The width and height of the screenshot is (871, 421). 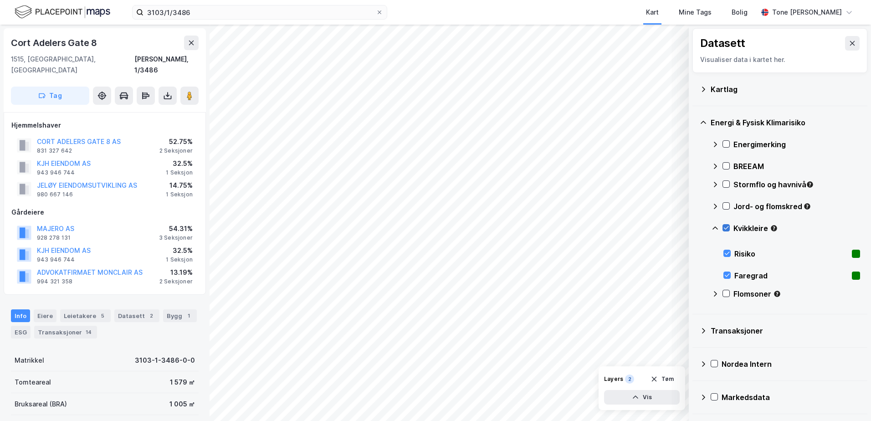 What do you see at coordinates (796, 144) in the screenshot?
I see `div: Energimerking` at bounding box center [796, 144].